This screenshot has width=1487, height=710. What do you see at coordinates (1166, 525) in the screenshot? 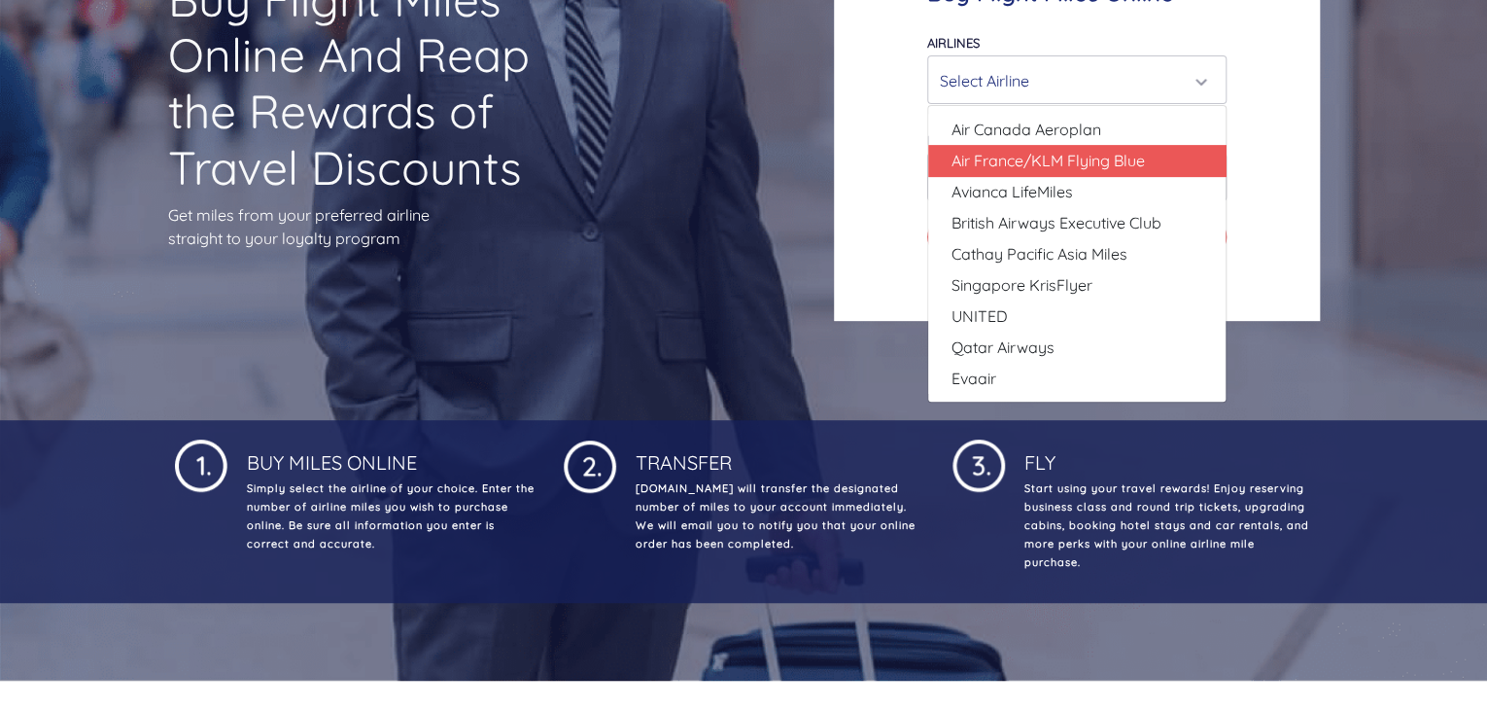
I see `p: Start using your travel rewards! Enjoy reserving business class and round trip tickets, upgrading...` at bounding box center [1166, 525].